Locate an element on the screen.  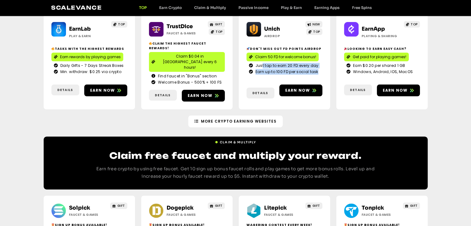
a: Litepick is located at coordinates (275, 208).